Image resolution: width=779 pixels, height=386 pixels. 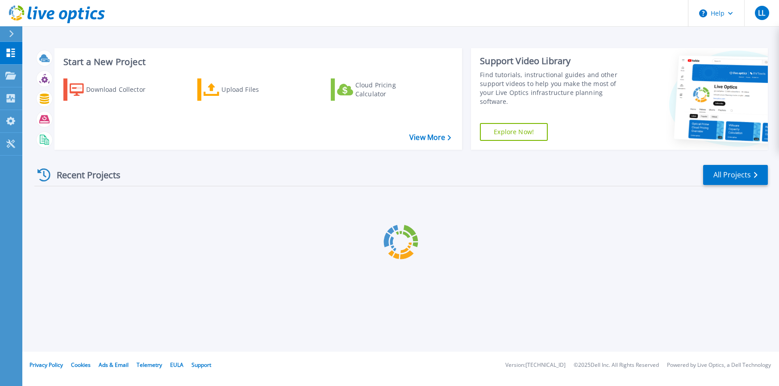 What do you see at coordinates (247, 90) in the screenshot?
I see `a: Upload Files` at bounding box center [247, 90].